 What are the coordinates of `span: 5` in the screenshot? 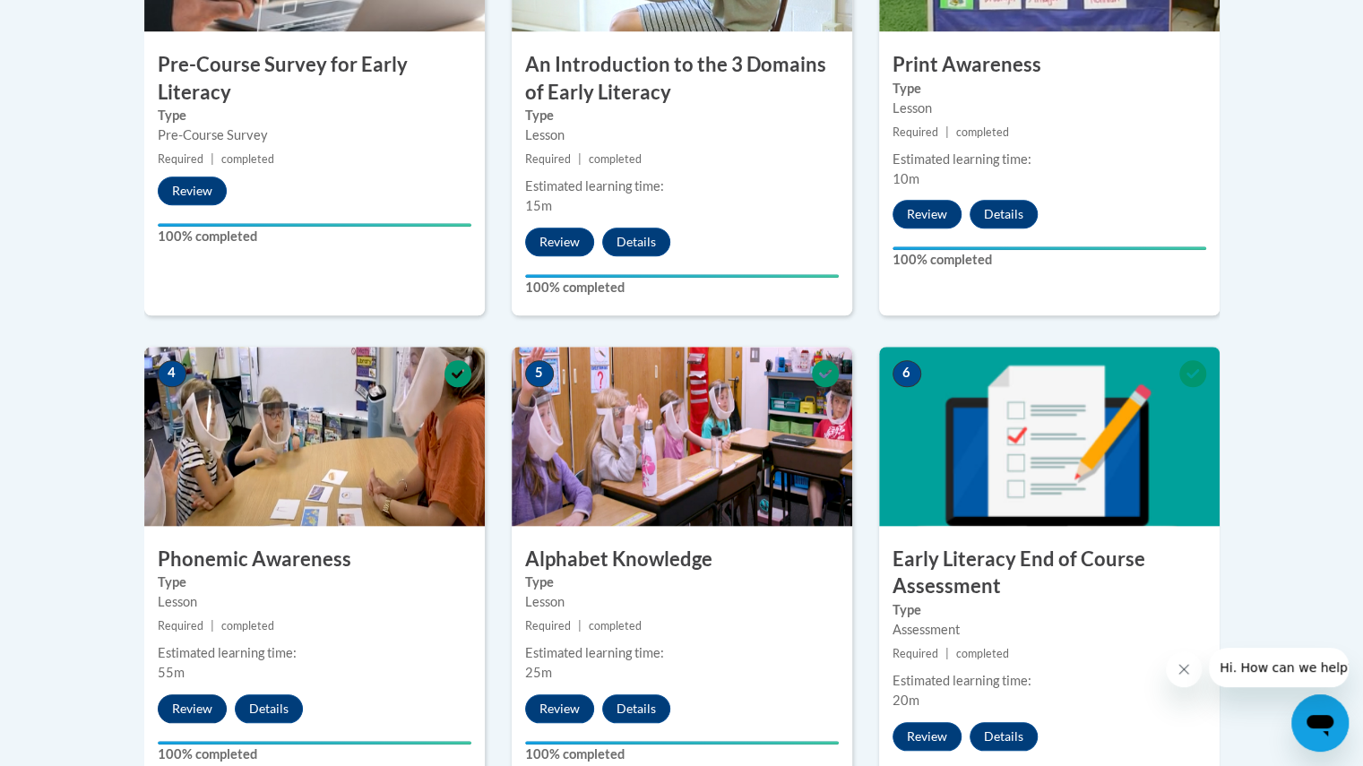 It's located at (539, 374).